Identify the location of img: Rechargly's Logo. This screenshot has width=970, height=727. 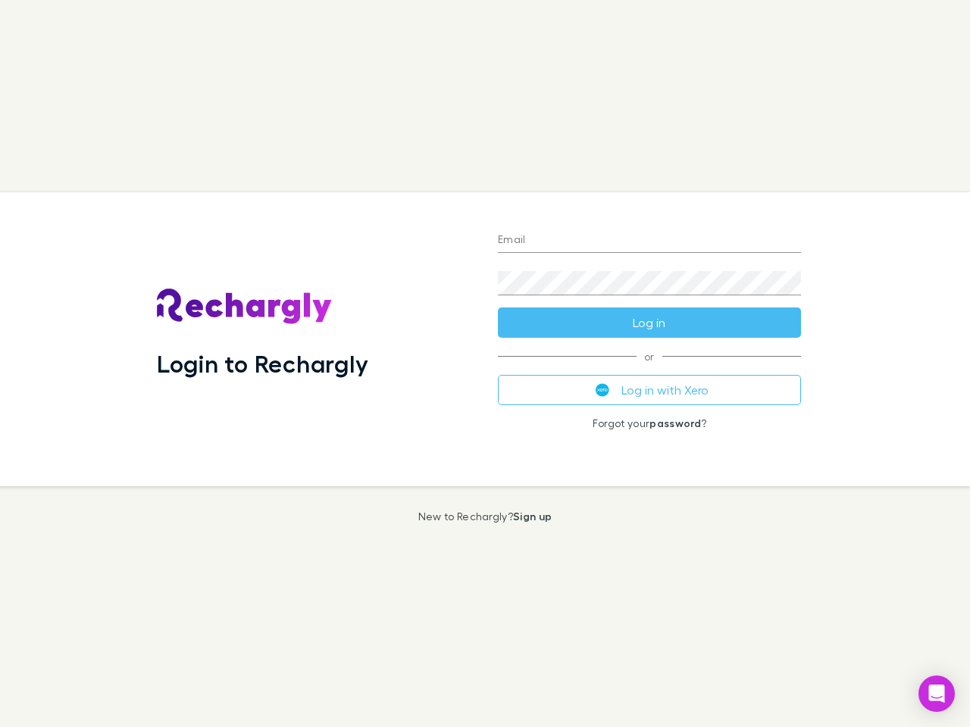
(245, 307).